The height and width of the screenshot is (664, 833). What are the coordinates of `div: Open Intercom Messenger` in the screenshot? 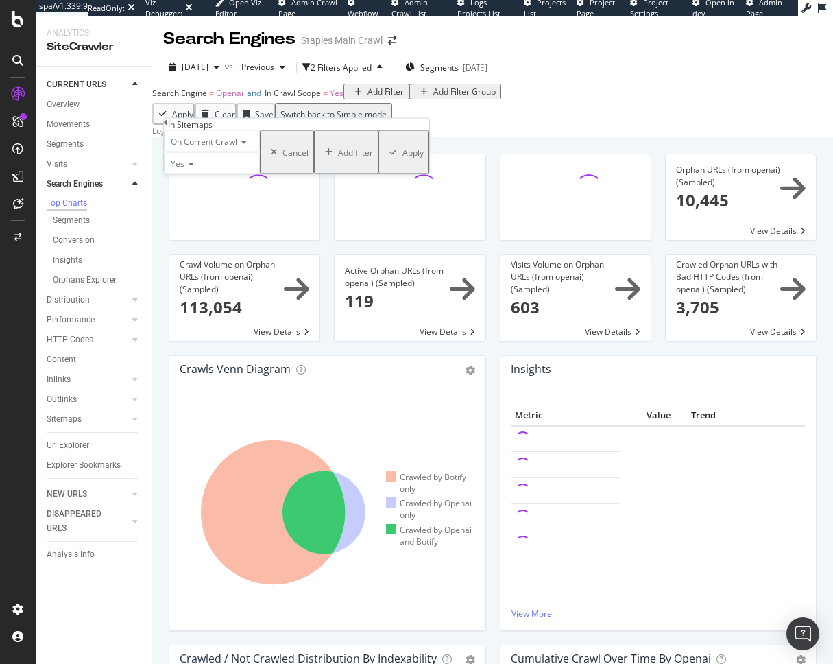 It's located at (803, 634).